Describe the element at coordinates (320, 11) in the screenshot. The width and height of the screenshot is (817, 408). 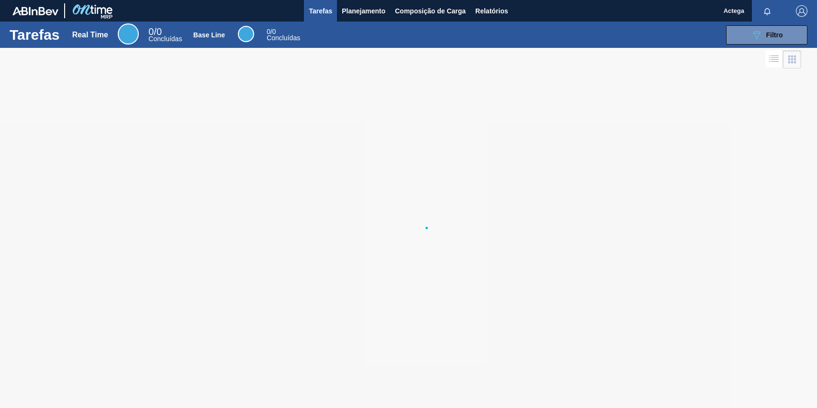
I see `span: Tarefas` at that location.